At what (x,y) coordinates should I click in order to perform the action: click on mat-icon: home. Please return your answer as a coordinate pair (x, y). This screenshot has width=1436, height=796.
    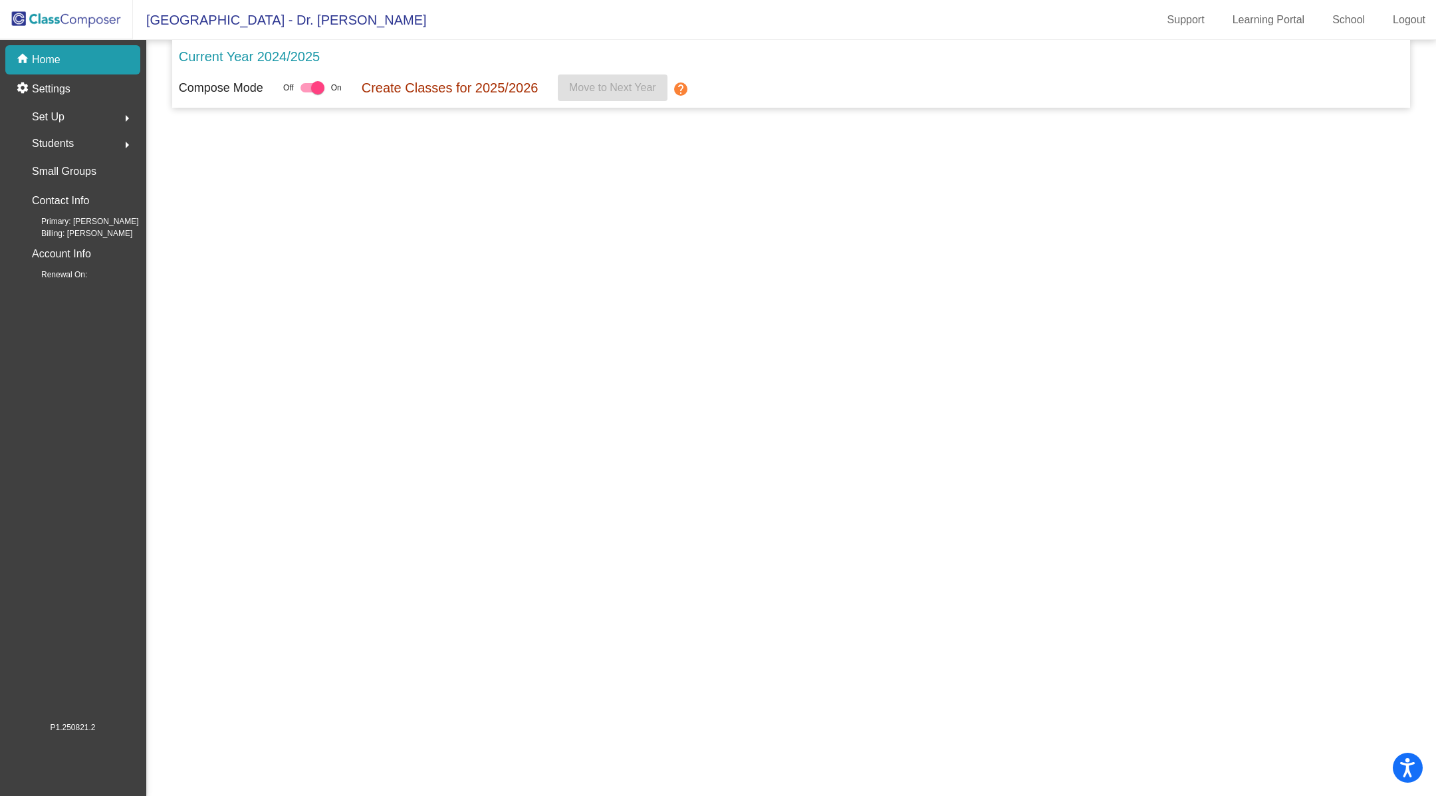
    Looking at the image, I should click on (24, 60).